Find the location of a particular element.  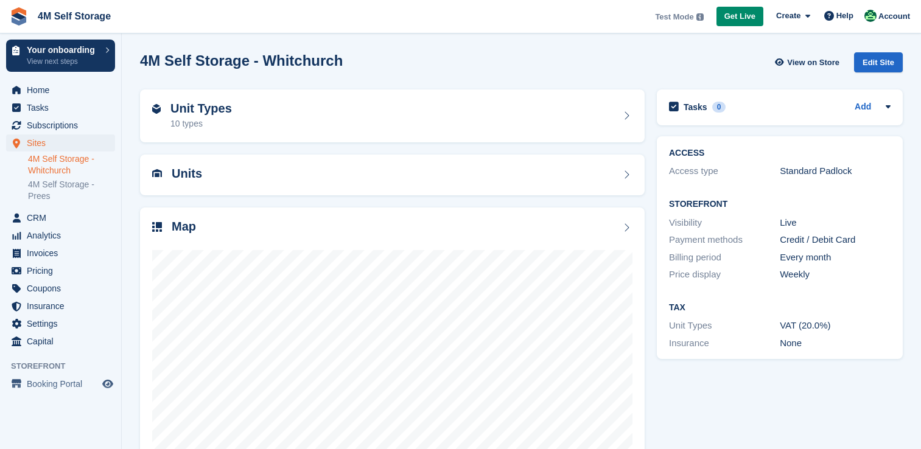

div: Payment methods is located at coordinates (724, 240).